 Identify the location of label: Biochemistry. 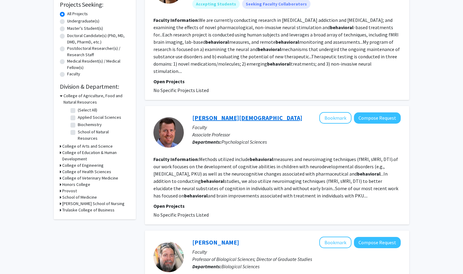
(90, 124).